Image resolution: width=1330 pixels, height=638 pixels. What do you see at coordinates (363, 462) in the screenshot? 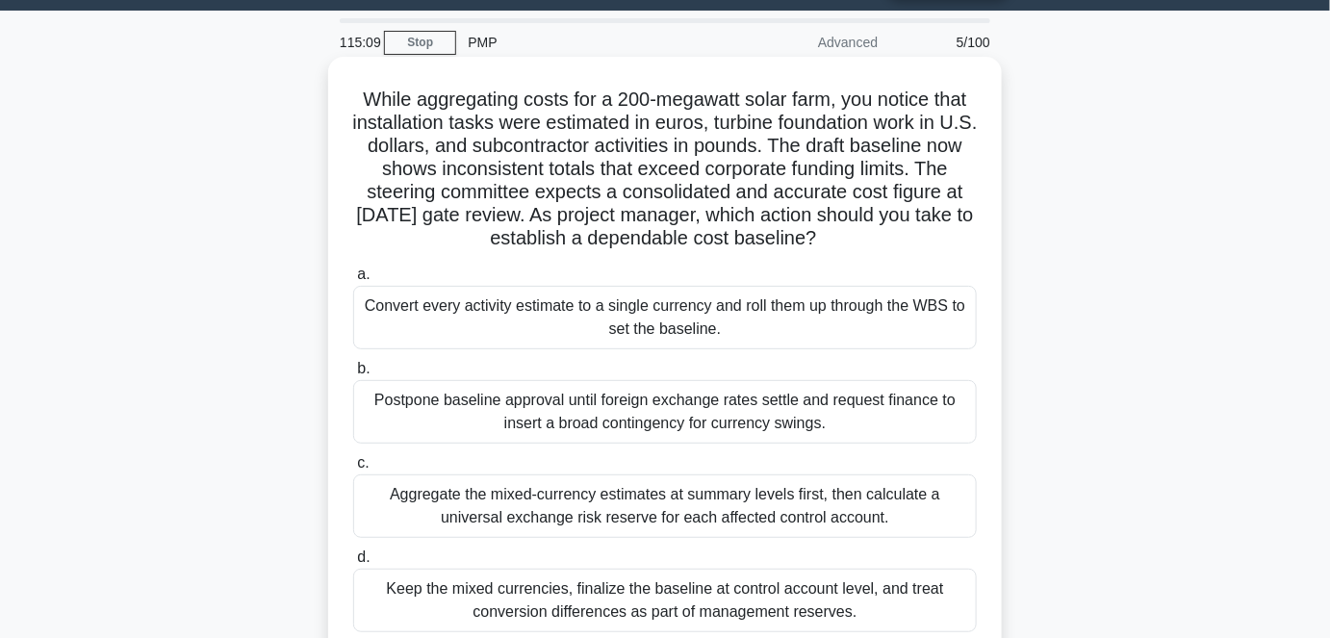
I see `span: c.` at bounding box center [363, 462].